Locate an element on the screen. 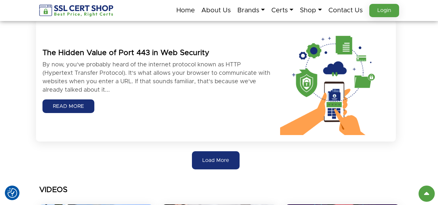  a: About Us is located at coordinates (216, 10).